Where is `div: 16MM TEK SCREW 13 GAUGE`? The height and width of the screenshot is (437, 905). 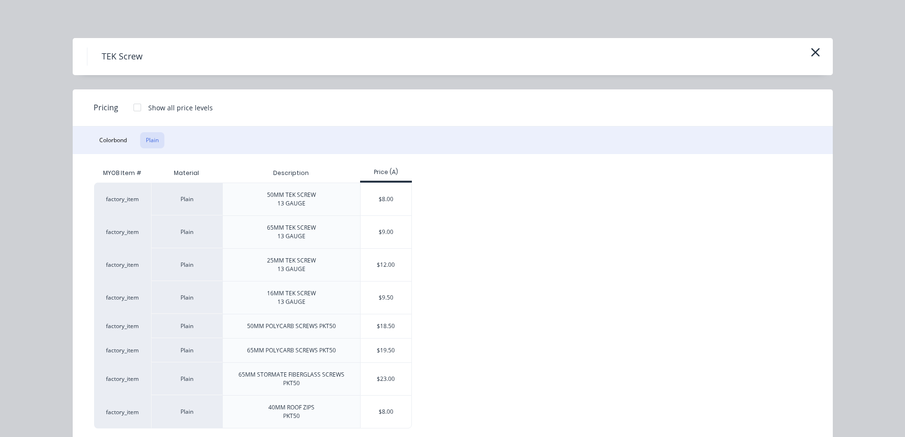 div: 16MM TEK SCREW 13 GAUGE is located at coordinates (291, 298).